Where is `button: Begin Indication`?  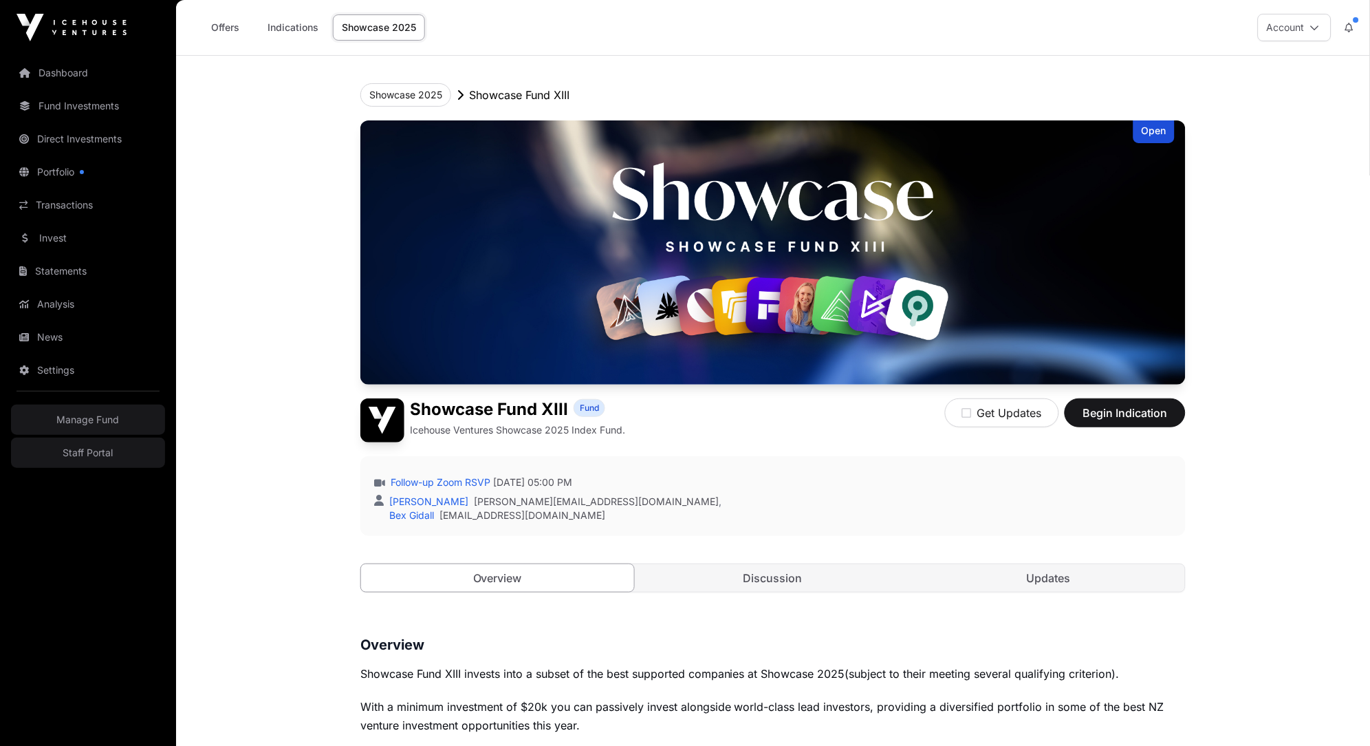 button: Begin Indication is located at coordinates (1125, 413).